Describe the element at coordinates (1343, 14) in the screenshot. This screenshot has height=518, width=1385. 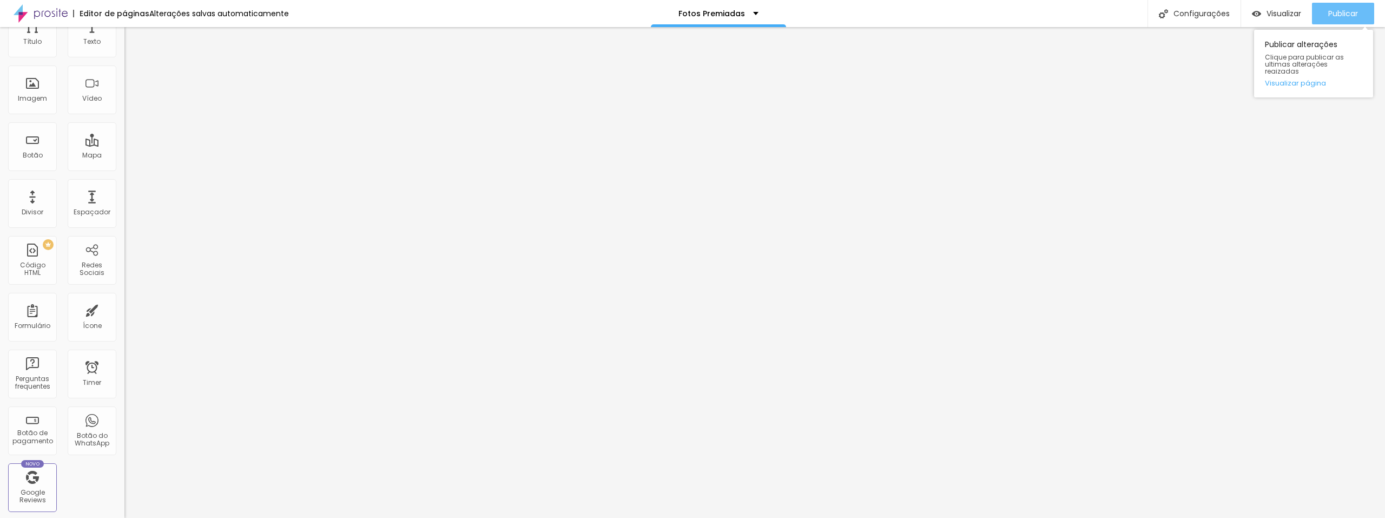
I see `span: Publicar` at that location.